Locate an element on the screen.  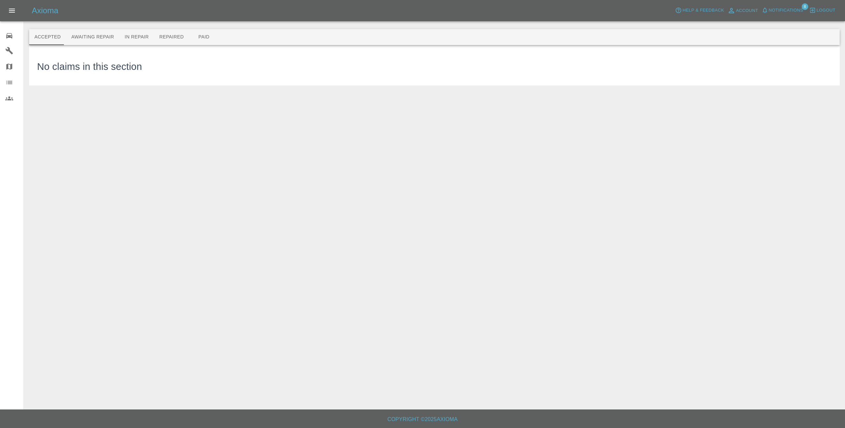
span: 8 is located at coordinates (805, 7).